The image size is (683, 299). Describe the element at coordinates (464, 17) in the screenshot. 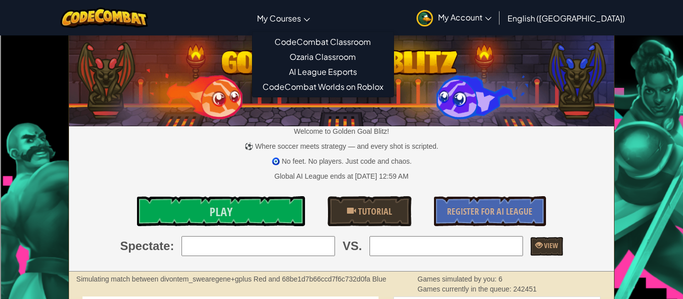

I see `span: My Account` at that location.